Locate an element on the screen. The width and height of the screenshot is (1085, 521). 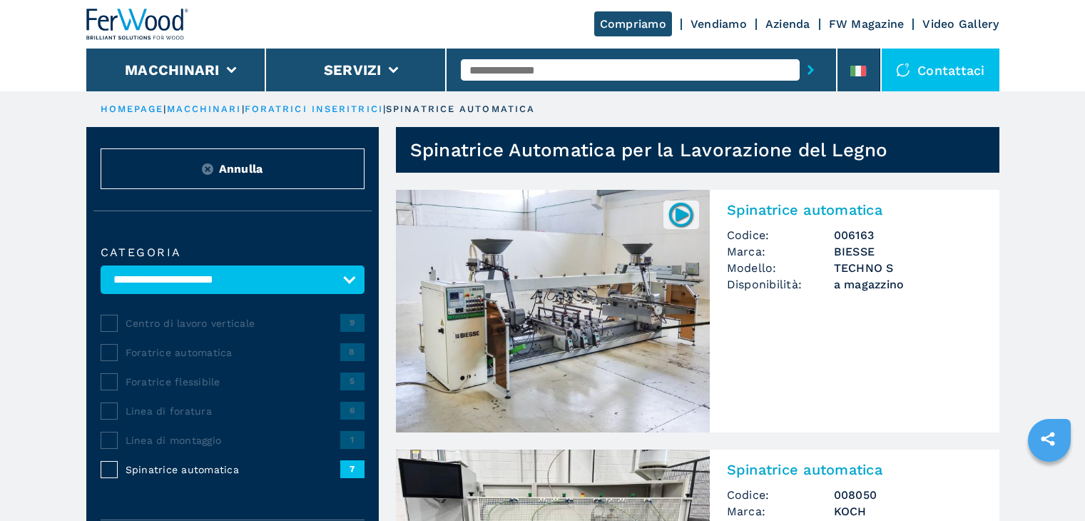
span: 1 is located at coordinates (352, 439).